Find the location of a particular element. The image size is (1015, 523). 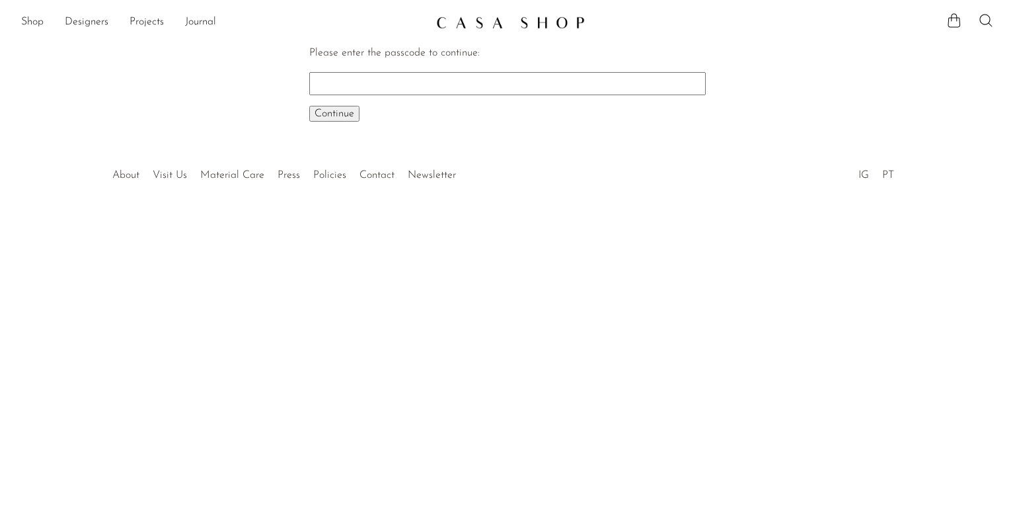

a: About is located at coordinates (126, 175).